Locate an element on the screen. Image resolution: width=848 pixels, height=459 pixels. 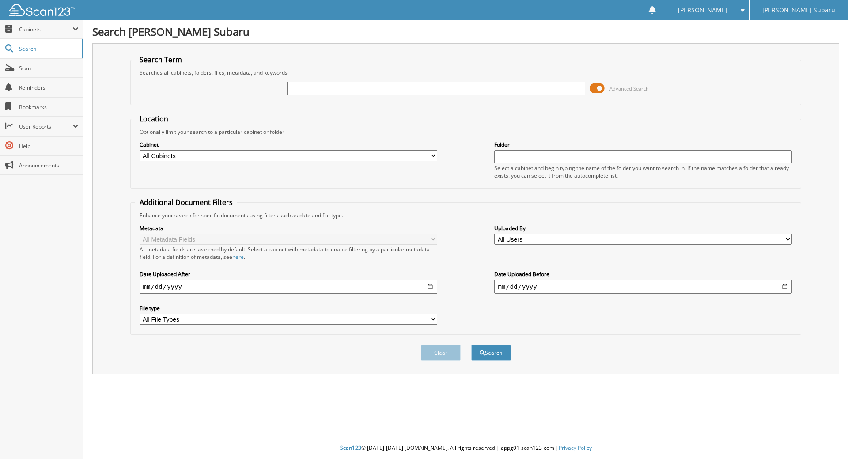
button: Clear is located at coordinates (441, 352).